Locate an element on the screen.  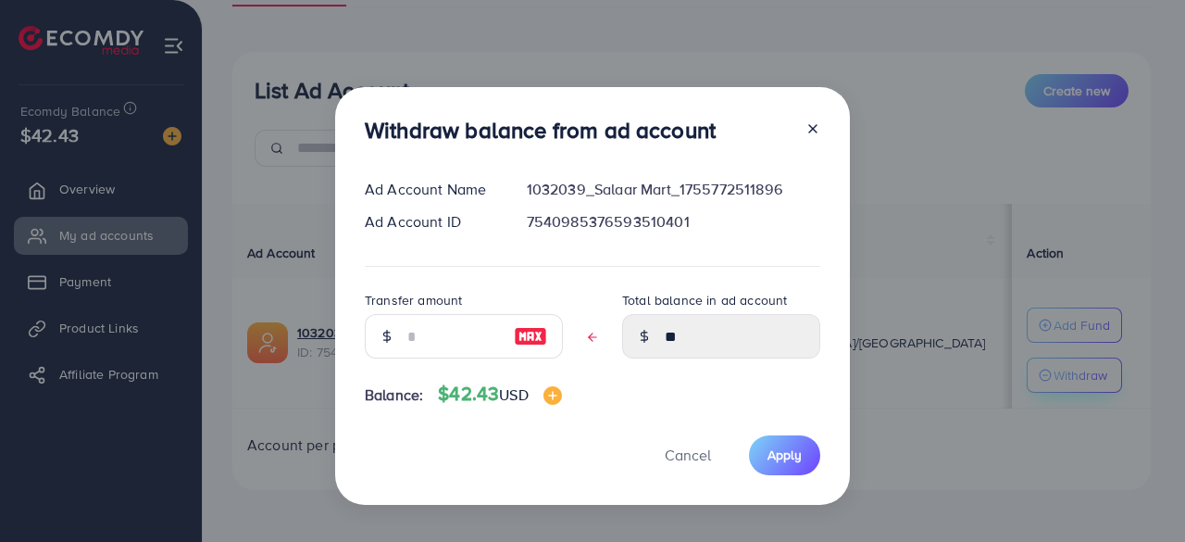
span: USD is located at coordinates (513, 394).